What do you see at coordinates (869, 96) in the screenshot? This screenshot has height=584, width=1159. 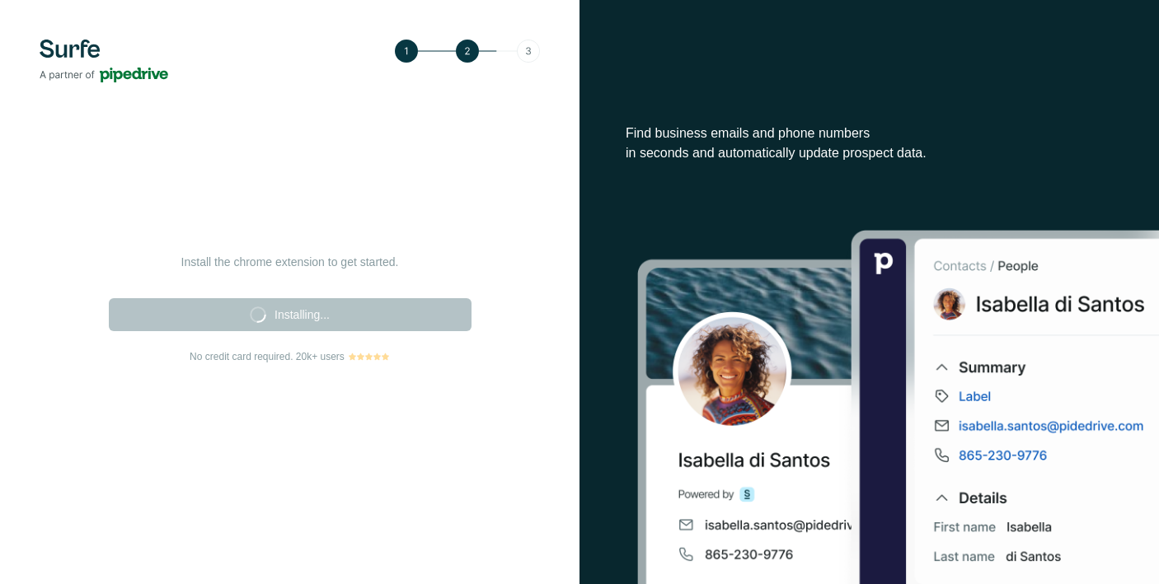 I see `p: enrich sales data.` at bounding box center [869, 96].